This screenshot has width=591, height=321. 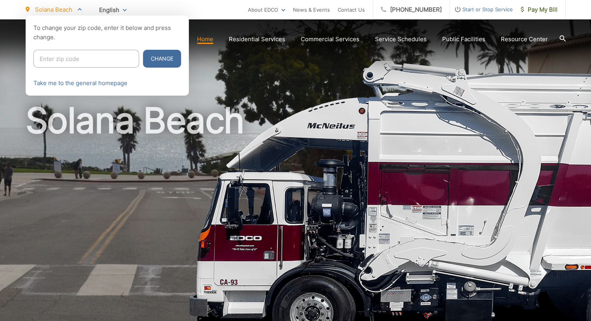 What do you see at coordinates (86, 59) in the screenshot?
I see `input: Enter zip code` at bounding box center [86, 59].